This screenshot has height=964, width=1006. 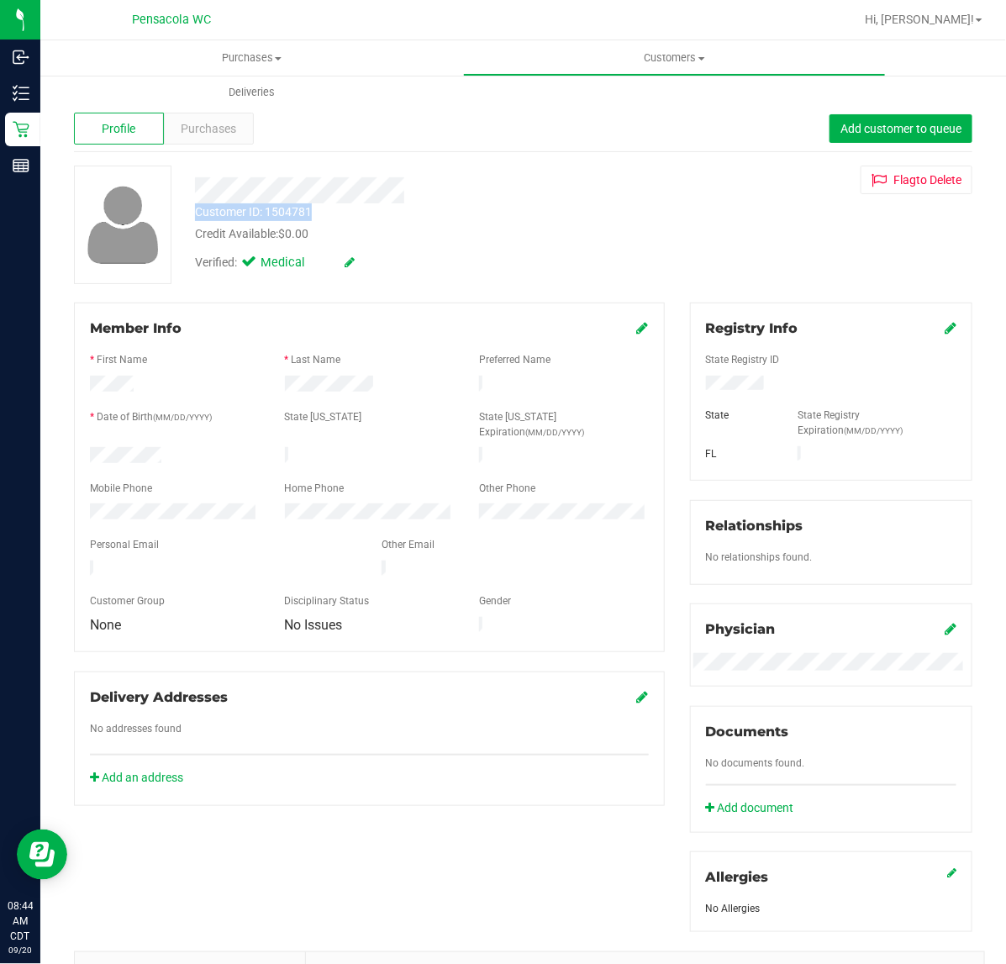 What do you see at coordinates (752, 328) in the screenshot?
I see `span: Registry Info` at bounding box center [752, 328].